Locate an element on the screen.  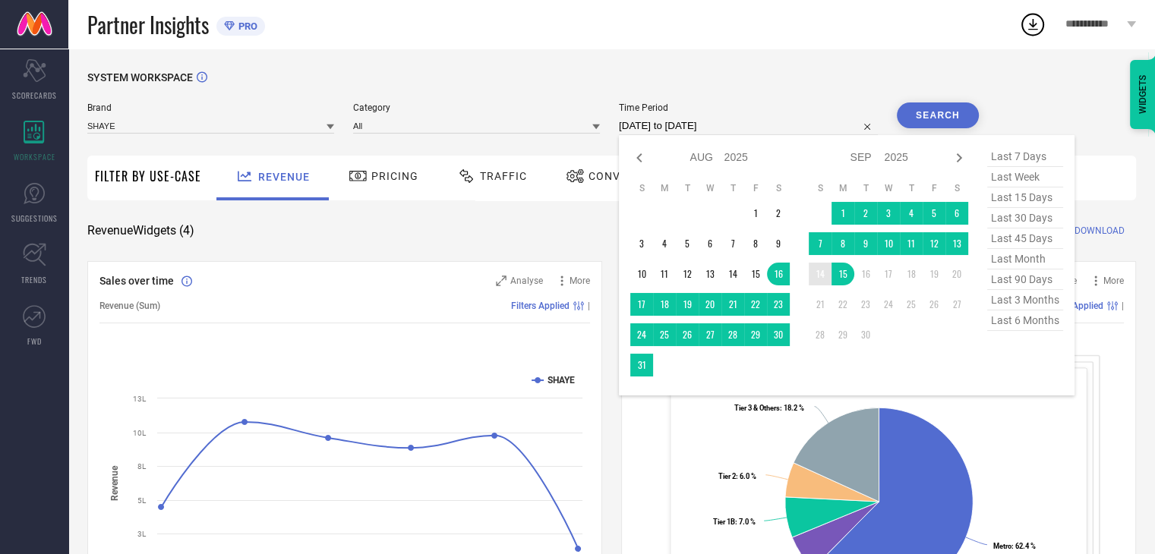
td: Tue Sep 02 2025 is located at coordinates (865, 213).